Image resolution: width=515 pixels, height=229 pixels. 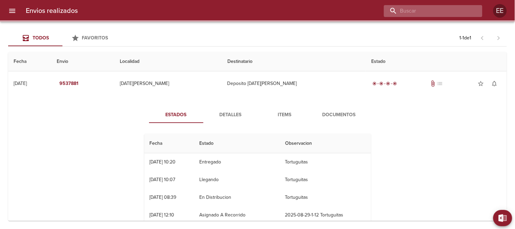 I want to click on th: Envio, so click(x=83, y=61).